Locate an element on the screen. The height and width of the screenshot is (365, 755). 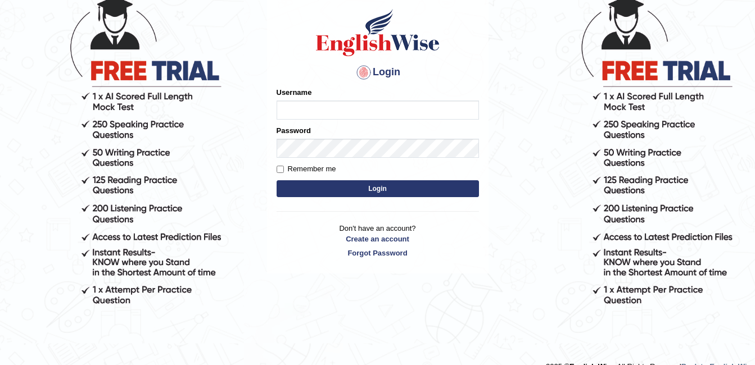
input: Remember me is located at coordinates (280, 169).